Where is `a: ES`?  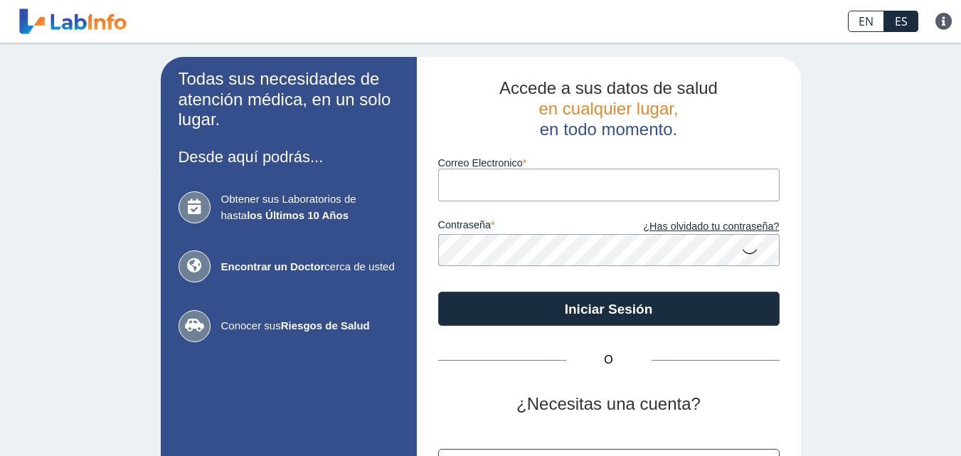 a: ES is located at coordinates (901, 21).